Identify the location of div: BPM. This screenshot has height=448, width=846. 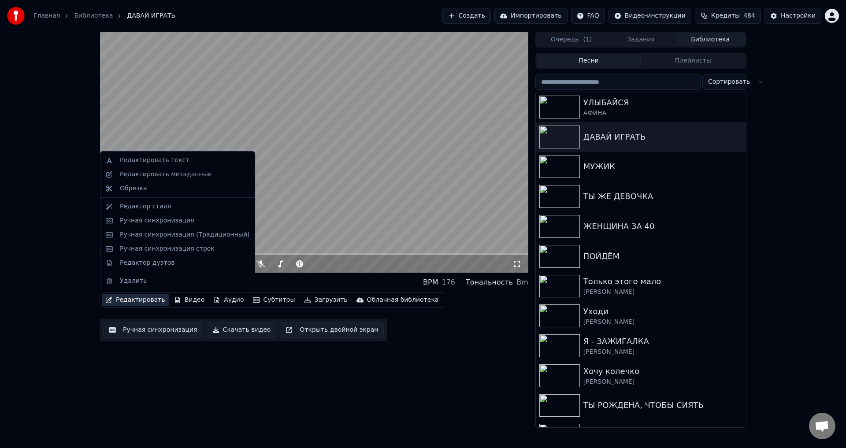
(430, 282).